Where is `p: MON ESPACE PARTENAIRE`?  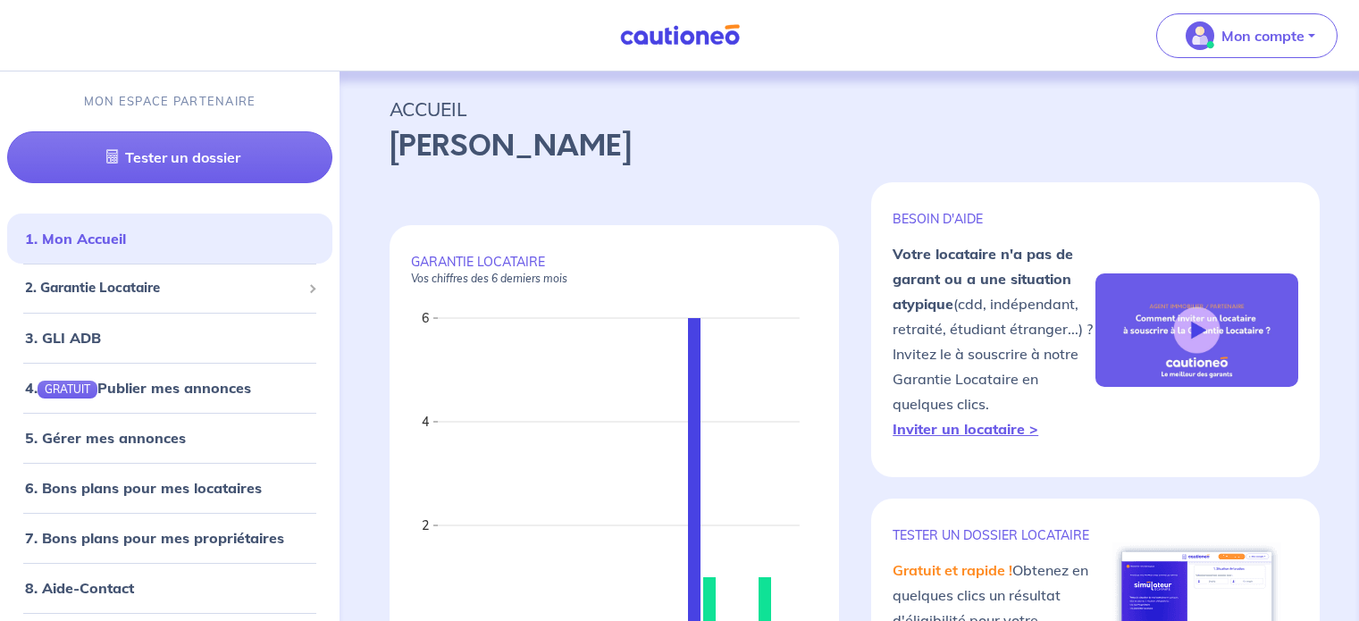 p: MON ESPACE PARTENAIRE is located at coordinates (170, 101).